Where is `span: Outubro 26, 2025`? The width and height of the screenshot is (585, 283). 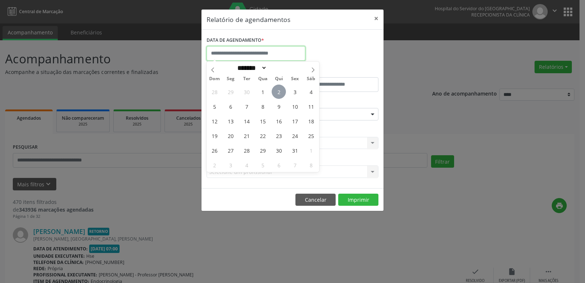
span: Outubro 26, 2025 is located at coordinates (214, 150).